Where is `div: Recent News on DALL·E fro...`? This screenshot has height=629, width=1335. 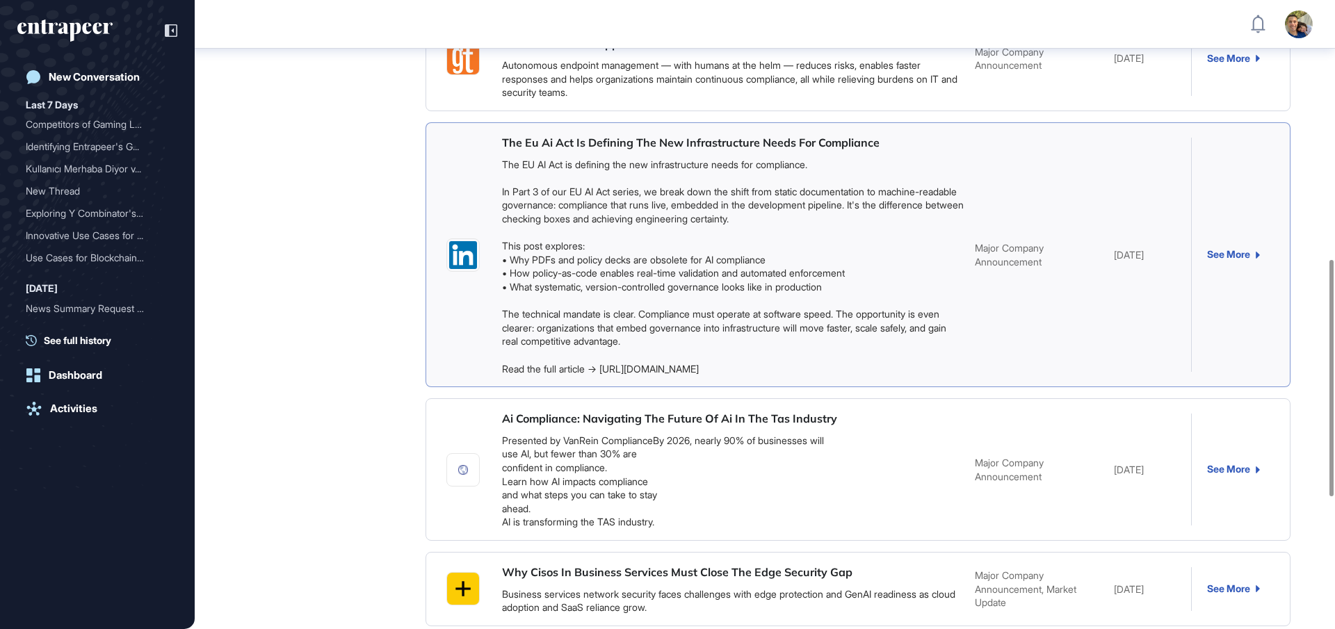
div: Recent News on DALL·E fro... is located at coordinates (92, 331).